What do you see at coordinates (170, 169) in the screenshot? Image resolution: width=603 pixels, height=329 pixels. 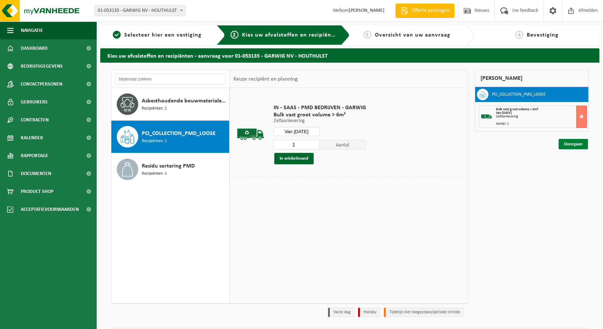 I see `button: Residu sortering PMD Recipiënten: 1` at bounding box center [170, 169].